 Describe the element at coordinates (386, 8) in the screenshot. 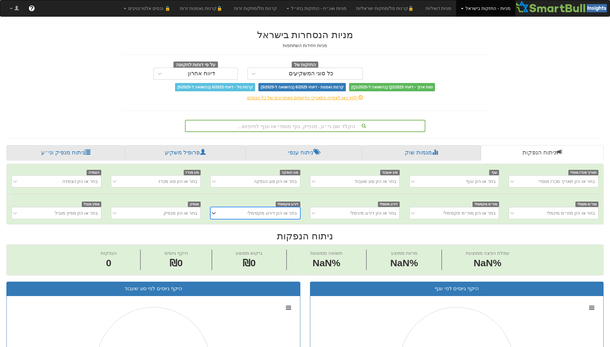

I see `a: 🔒קרנות סל/מחקות ישראליות` at that location.